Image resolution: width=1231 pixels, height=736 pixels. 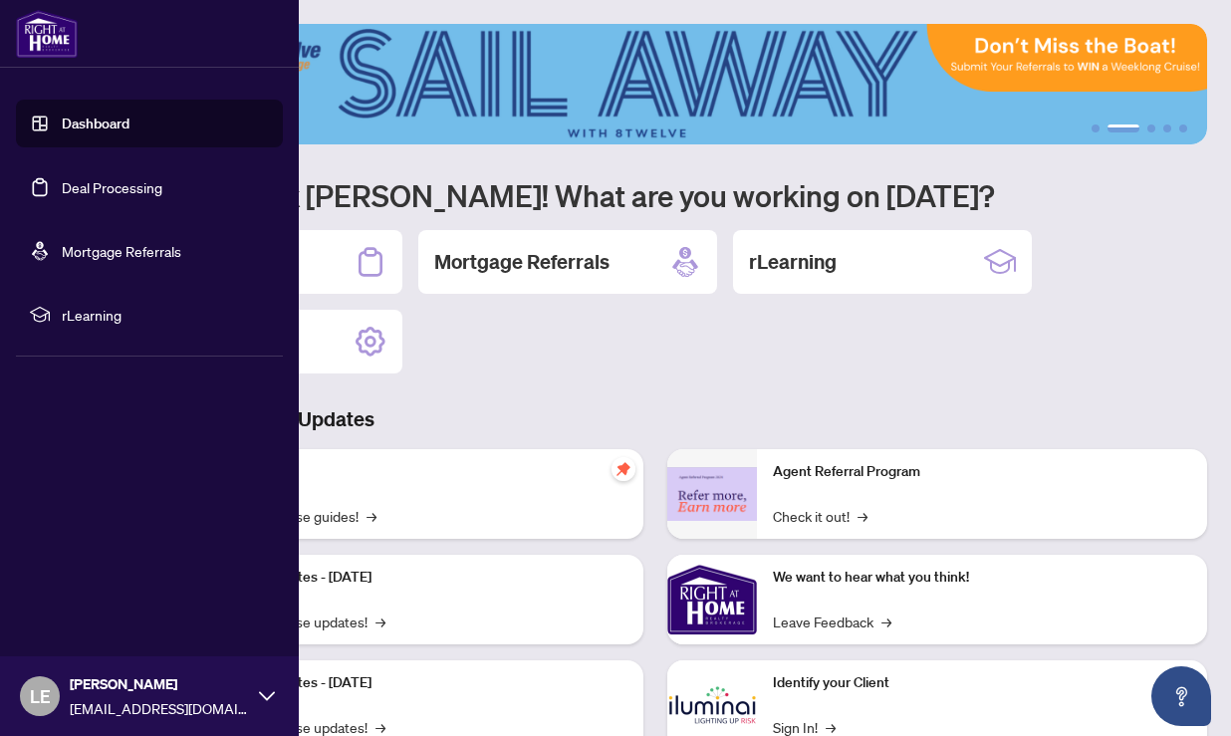 What do you see at coordinates (655, 419) in the screenshot?
I see `h3: Brokerage & Industry Updates` at bounding box center [655, 419].